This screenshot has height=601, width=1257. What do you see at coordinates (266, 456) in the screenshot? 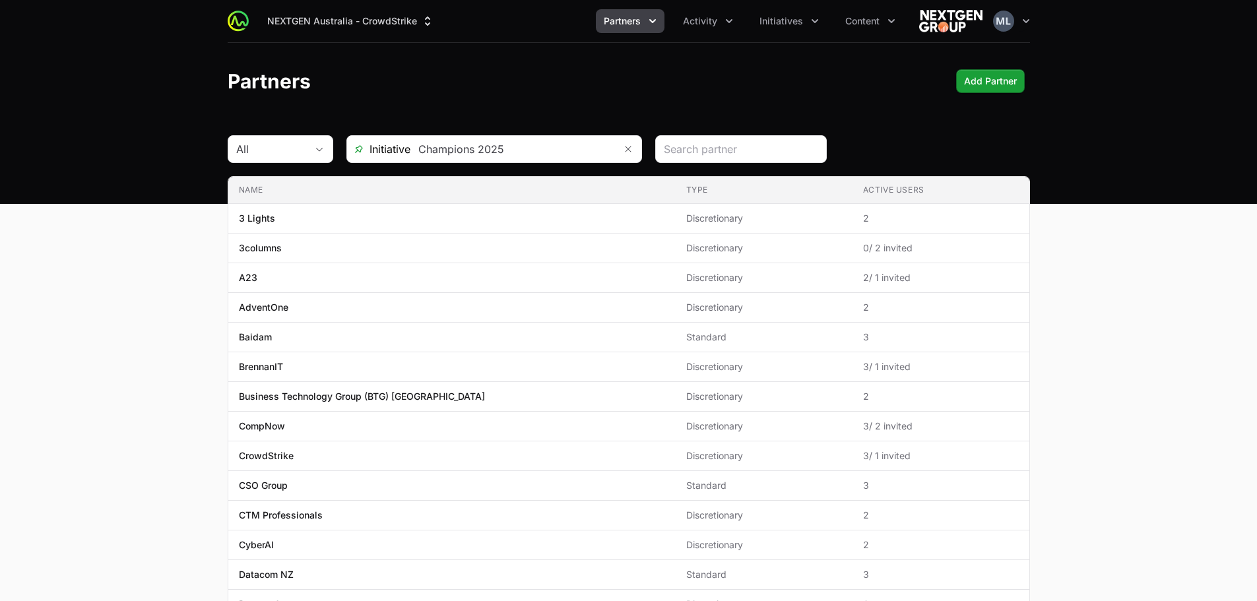
I see `p: CrowdStrike` at bounding box center [266, 456].